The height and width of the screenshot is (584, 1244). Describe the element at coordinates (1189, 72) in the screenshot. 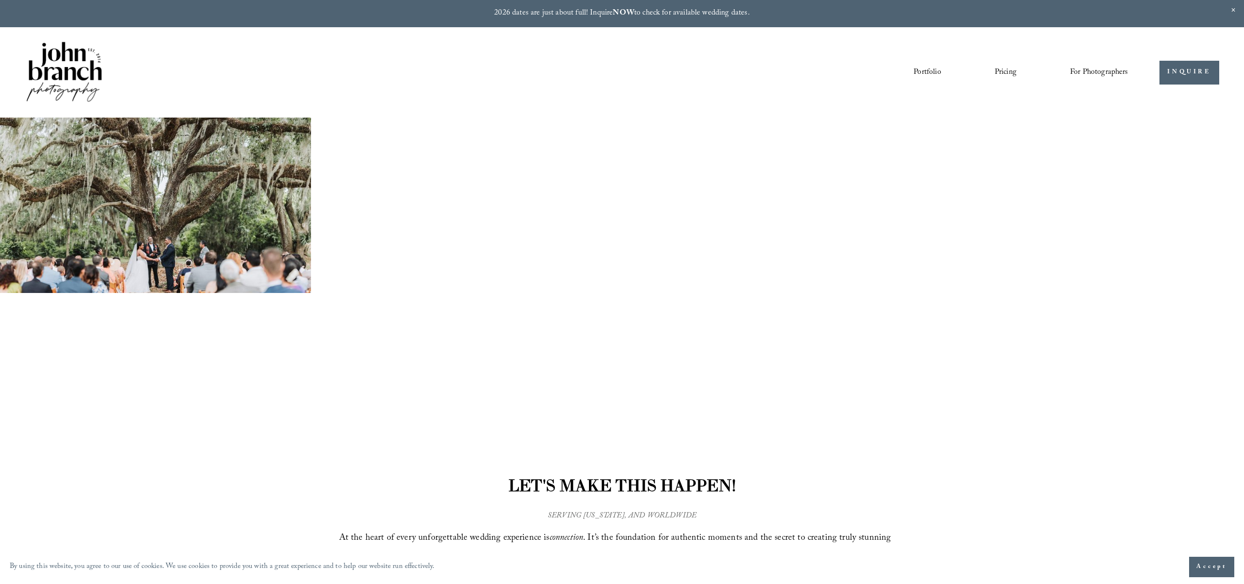

I see `a: INQUIRE` at that location.